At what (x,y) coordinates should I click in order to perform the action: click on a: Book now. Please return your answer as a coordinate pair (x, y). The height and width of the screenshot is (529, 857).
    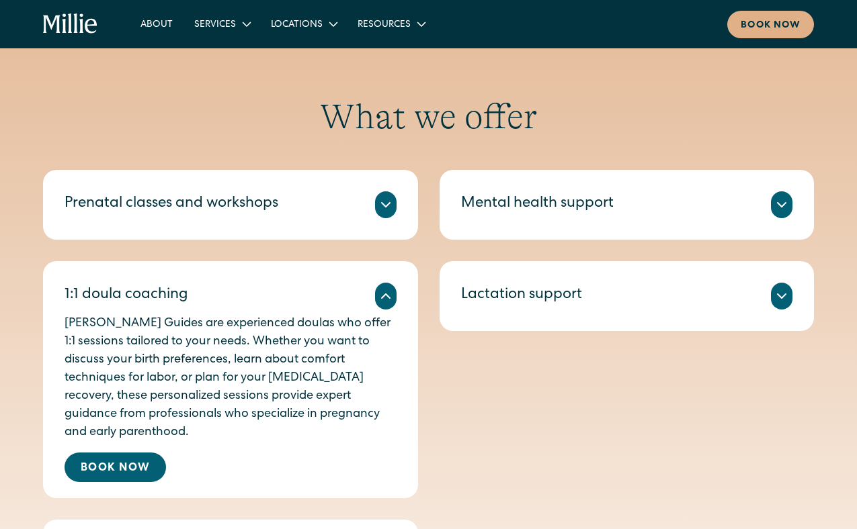
    Looking at the image, I should click on (770, 24).